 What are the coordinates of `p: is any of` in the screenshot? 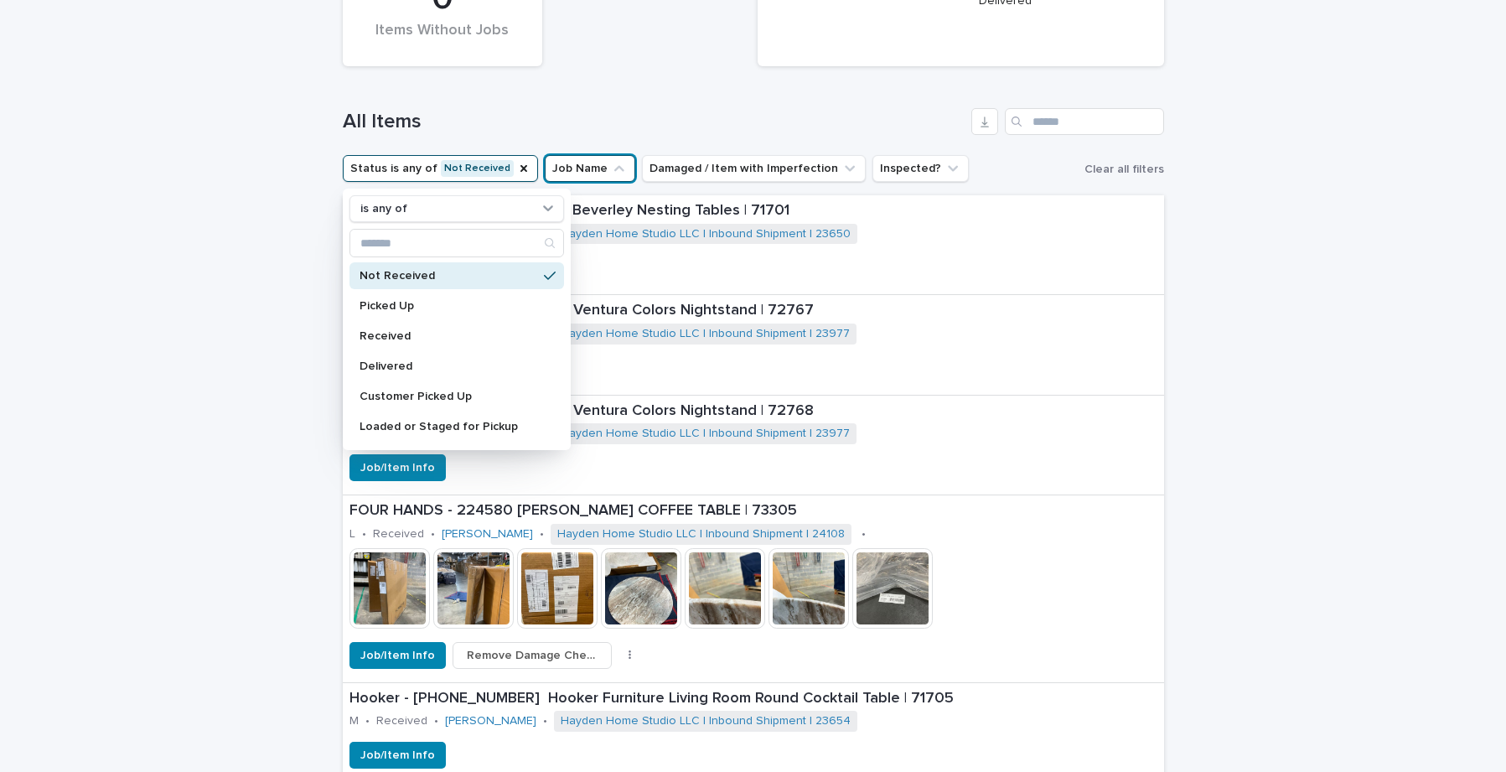 It's located at (384, 209).